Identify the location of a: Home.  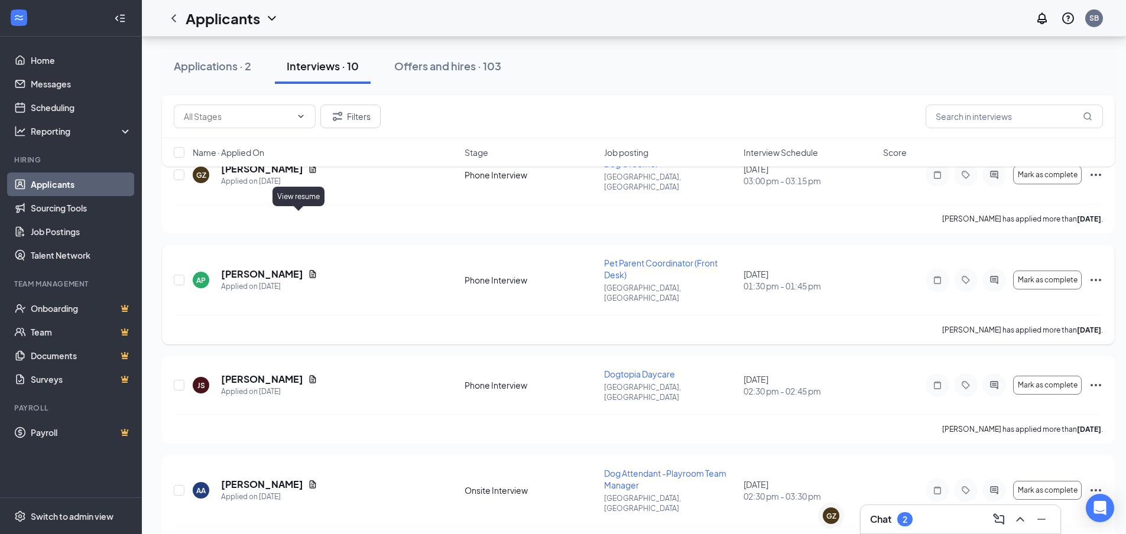
(81, 60).